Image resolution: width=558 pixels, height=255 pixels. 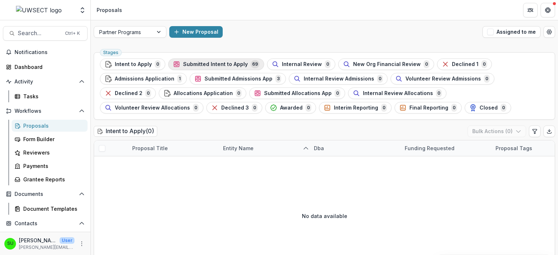 What do you see at coordinates (72, 33) in the screenshot?
I see `div: Ctrl + K` at bounding box center [72, 33].